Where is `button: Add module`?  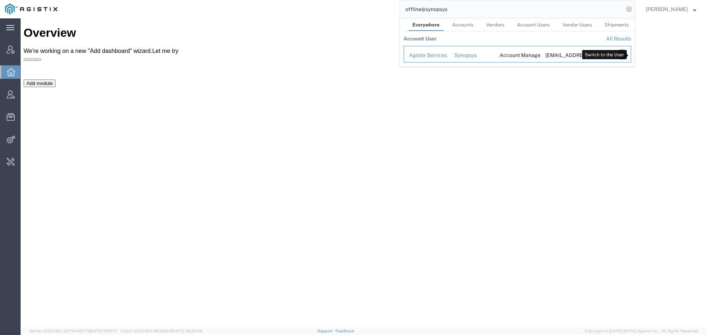
button: Add module is located at coordinates (19, 65).